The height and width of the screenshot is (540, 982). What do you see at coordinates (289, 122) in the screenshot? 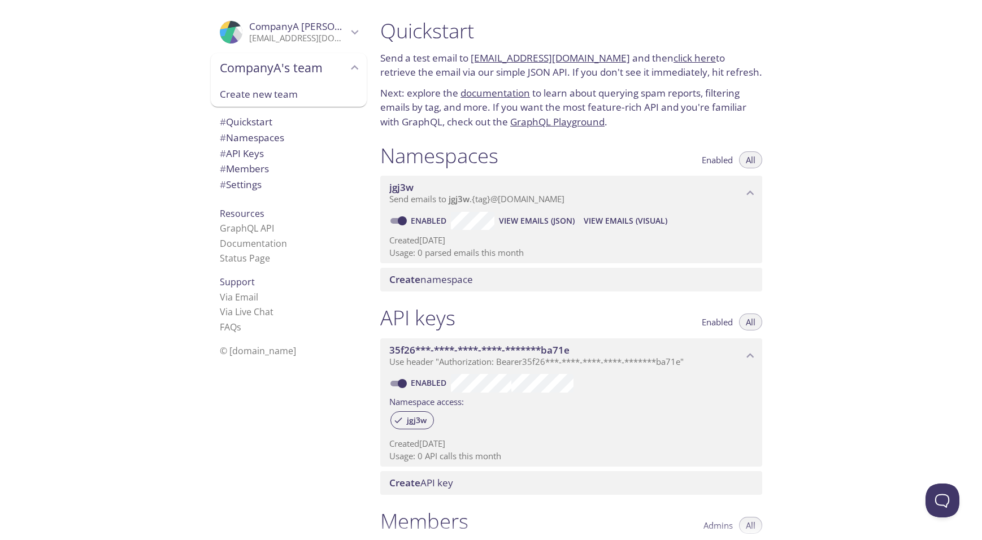
I see `div: Quickstart` at bounding box center [289, 122].